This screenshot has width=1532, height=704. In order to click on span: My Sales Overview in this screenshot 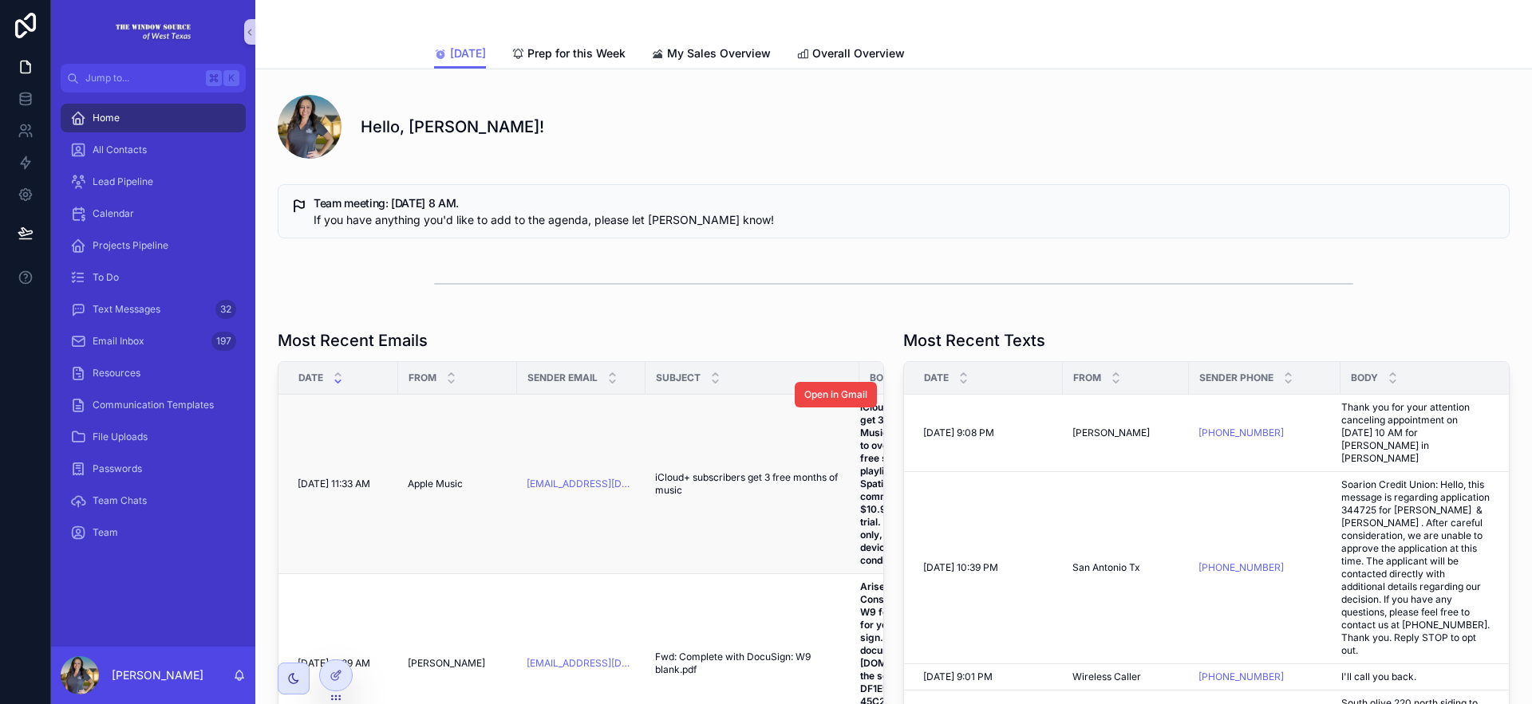, I will do `click(719, 53)`.